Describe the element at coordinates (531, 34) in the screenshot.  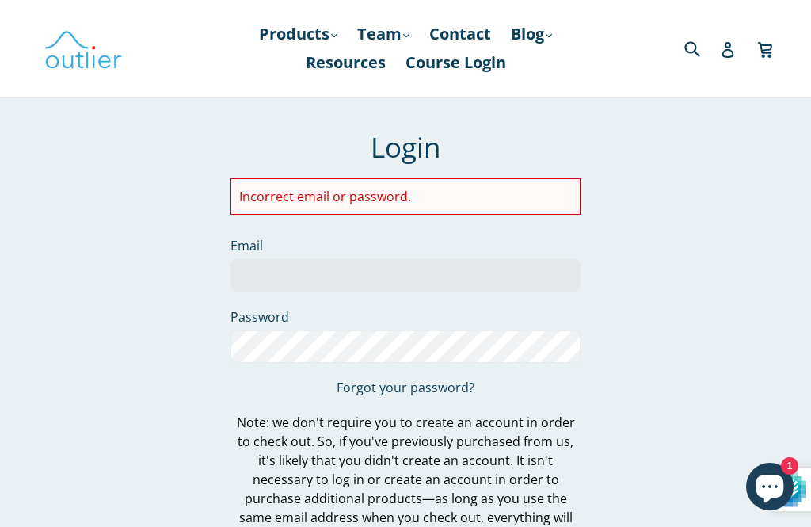
I see `a: Blog` at that location.